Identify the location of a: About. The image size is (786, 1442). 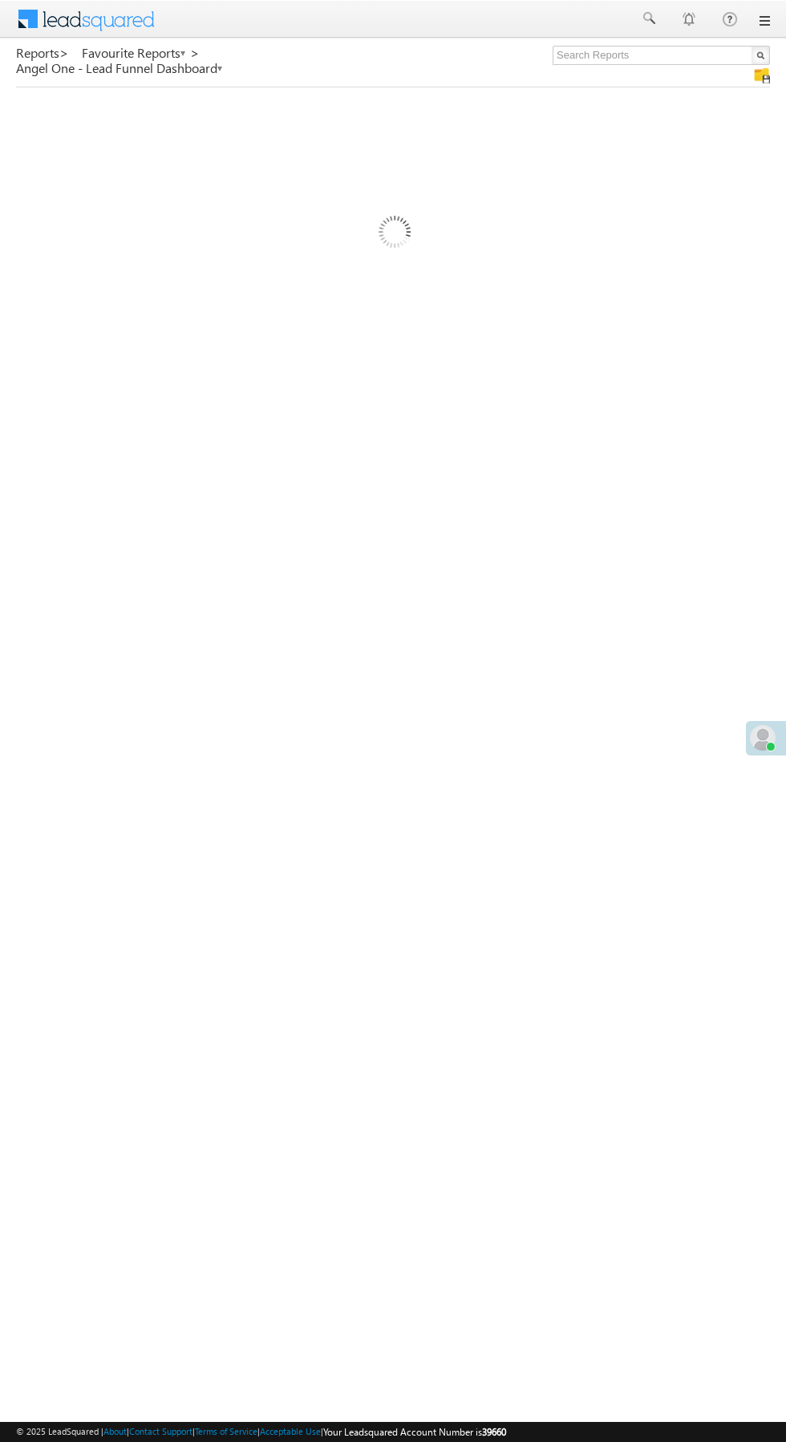
(115, 1431).